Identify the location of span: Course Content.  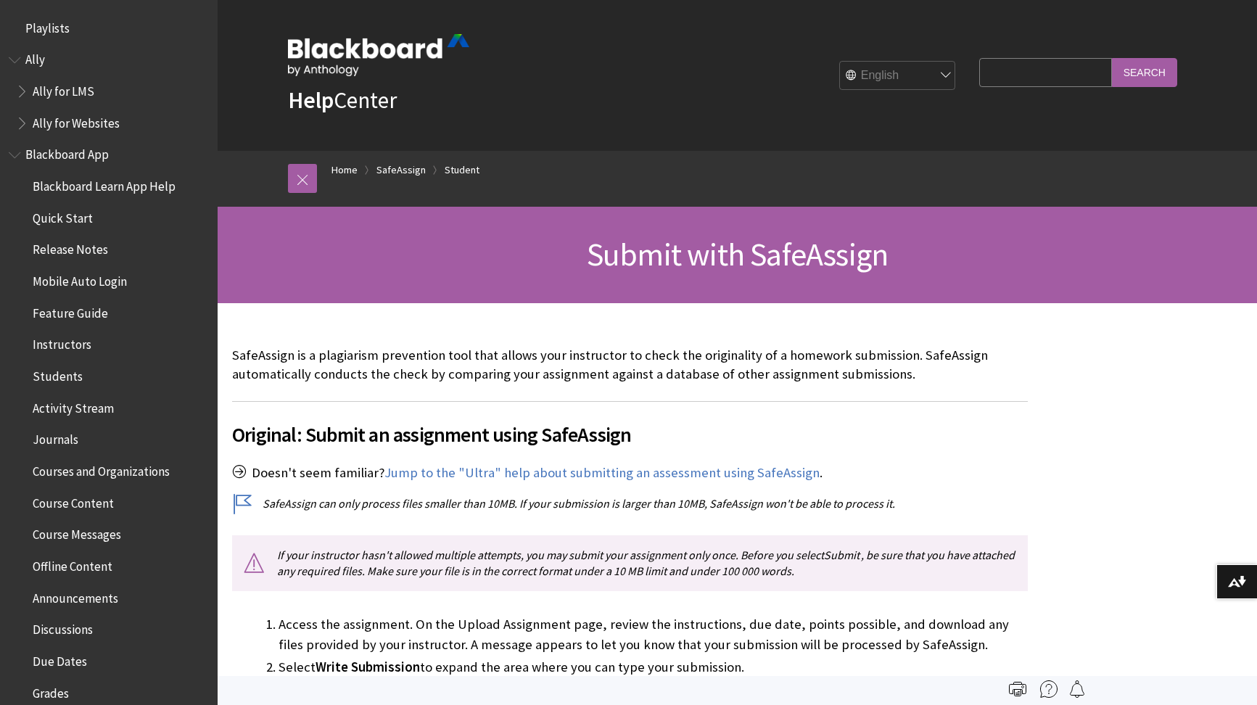
(73, 500).